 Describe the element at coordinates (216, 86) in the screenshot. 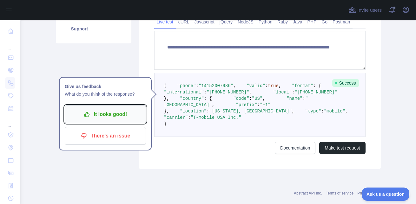

I see `span: "14152007986"` at that location.